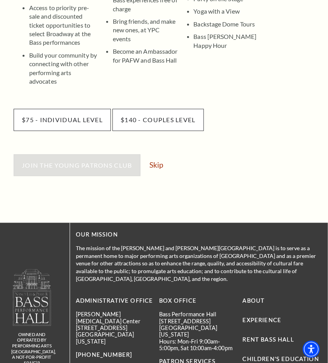 This screenshot has height=363, width=328. I want to click on a: Rent Bass Hall, so click(268, 339).